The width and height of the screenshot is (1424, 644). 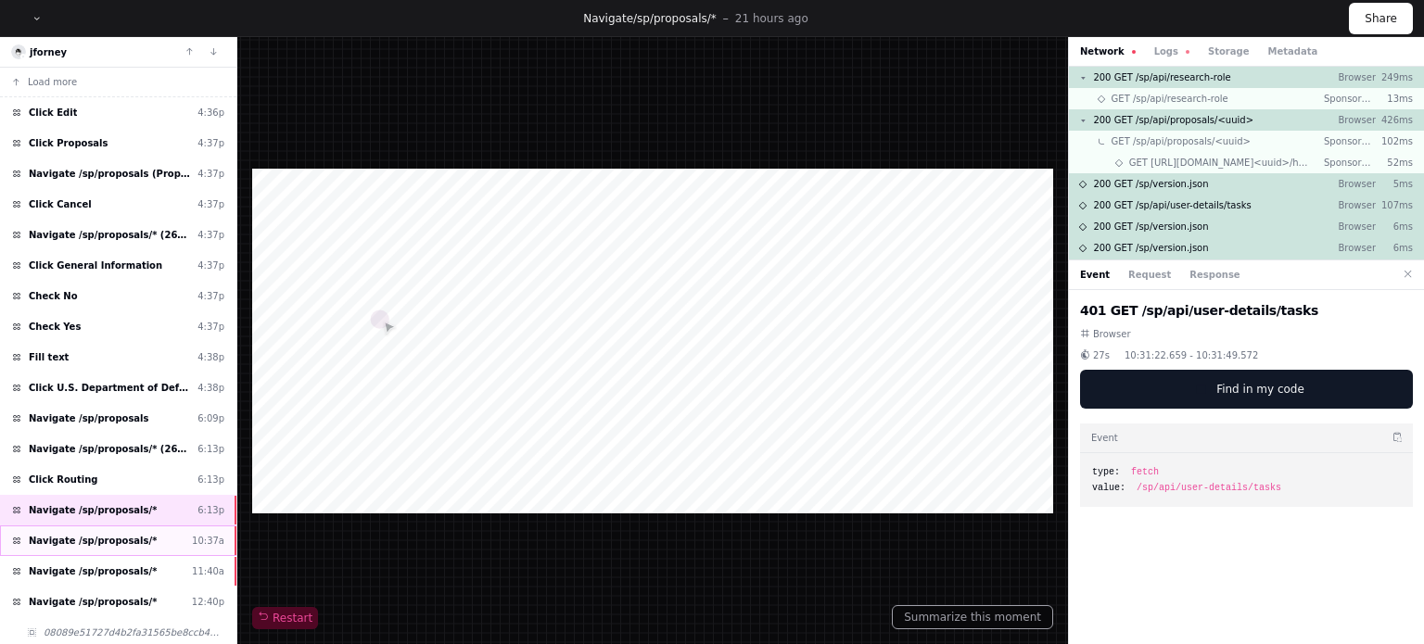 I want to click on span: Navigate, so click(x=608, y=19).